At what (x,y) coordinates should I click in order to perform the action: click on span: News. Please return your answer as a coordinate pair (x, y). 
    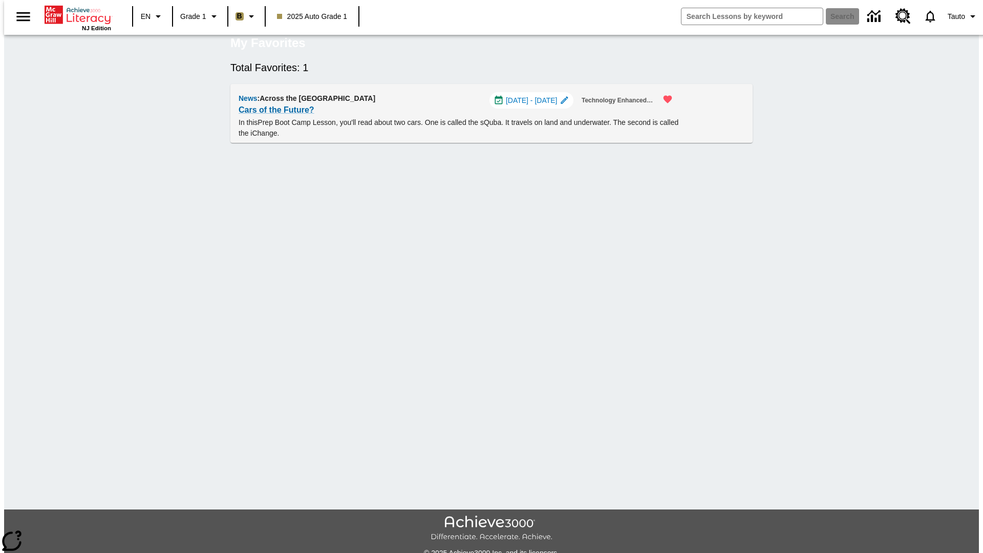
    Looking at the image, I should click on (248, 98).